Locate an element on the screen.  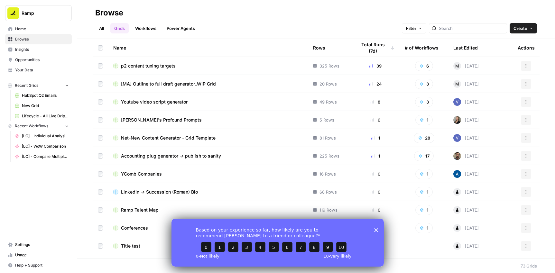
span: 325 Rows is located at coordinates (330, 66).